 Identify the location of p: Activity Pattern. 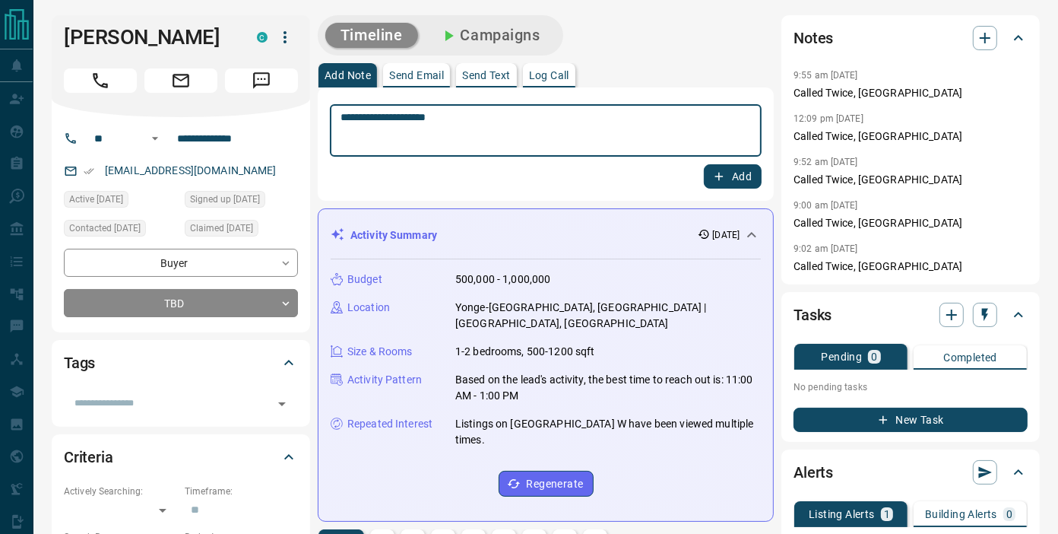
(385, 379).